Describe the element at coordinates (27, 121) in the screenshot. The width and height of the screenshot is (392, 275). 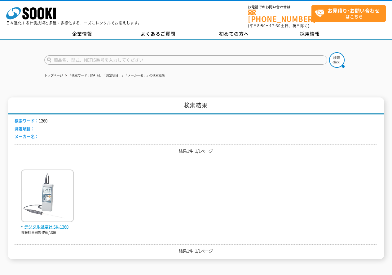
I see `span: 検索ワード：` at that location.